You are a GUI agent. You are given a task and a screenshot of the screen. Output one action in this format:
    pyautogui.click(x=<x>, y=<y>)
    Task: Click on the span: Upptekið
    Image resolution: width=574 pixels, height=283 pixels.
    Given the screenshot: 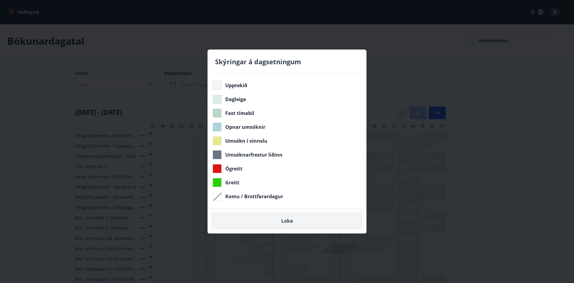 What is the action you would take?
    pyautogui.click(x=236, y=85)
    